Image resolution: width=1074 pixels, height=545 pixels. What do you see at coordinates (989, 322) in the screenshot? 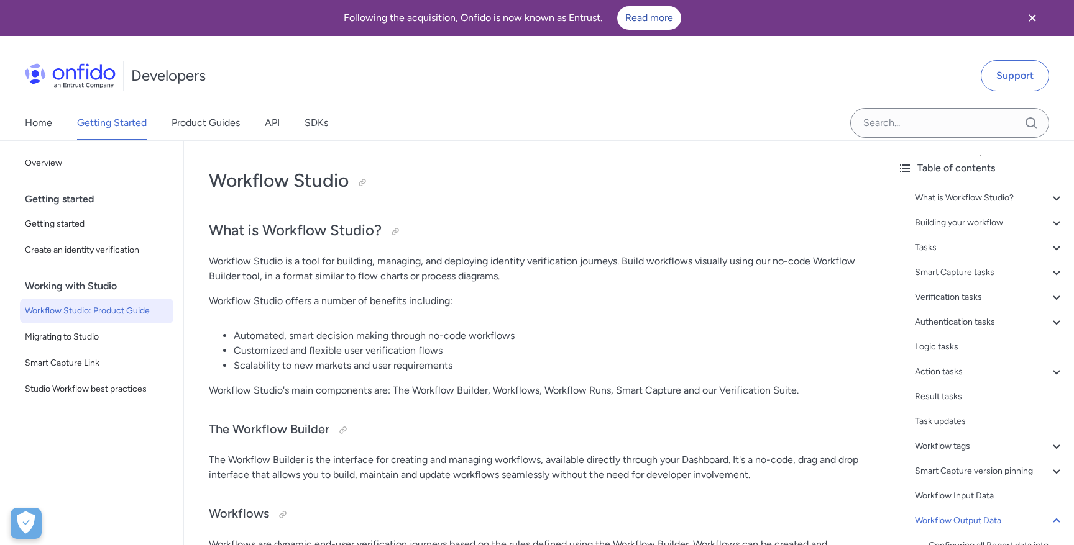
I see `a: Authentication tasks` at bounding box center [989, 322].